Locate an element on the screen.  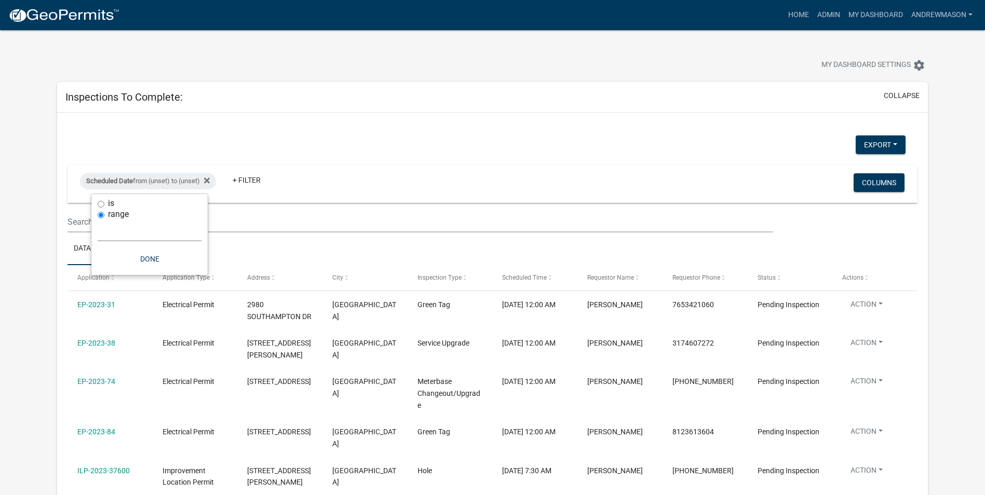
span: MOORESVILLE is located at coordinates (364, 438).